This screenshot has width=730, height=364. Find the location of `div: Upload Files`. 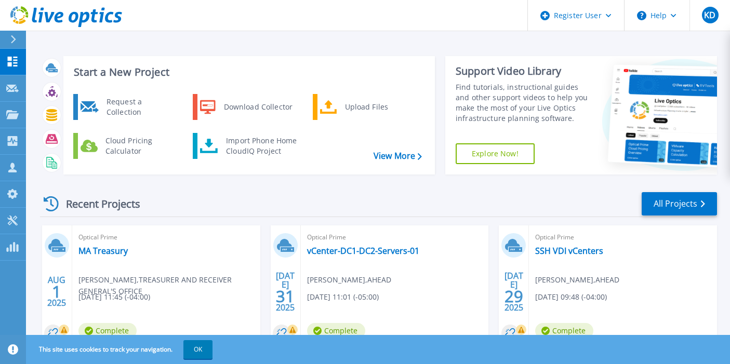

div: Upload Files is located at coordinates (378, 107).